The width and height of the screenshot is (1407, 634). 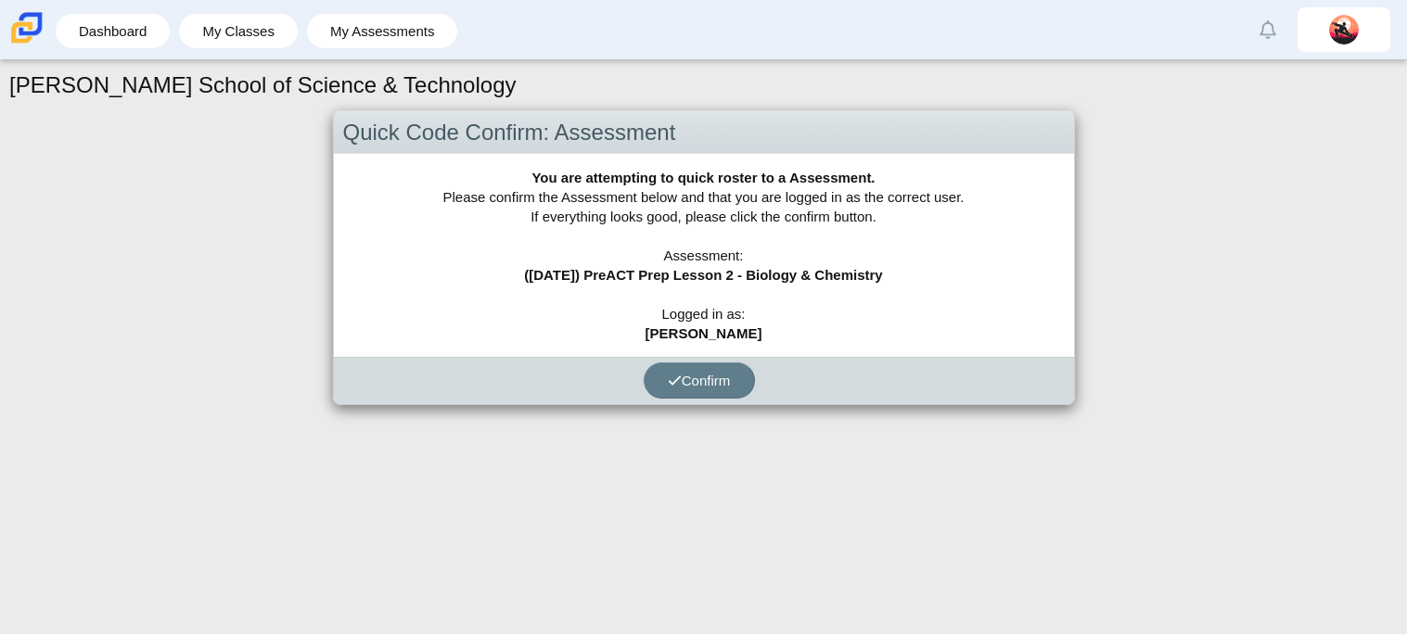 I want to click on div: Quick Code Confirm: Assessment, so click(x=704, y=133).